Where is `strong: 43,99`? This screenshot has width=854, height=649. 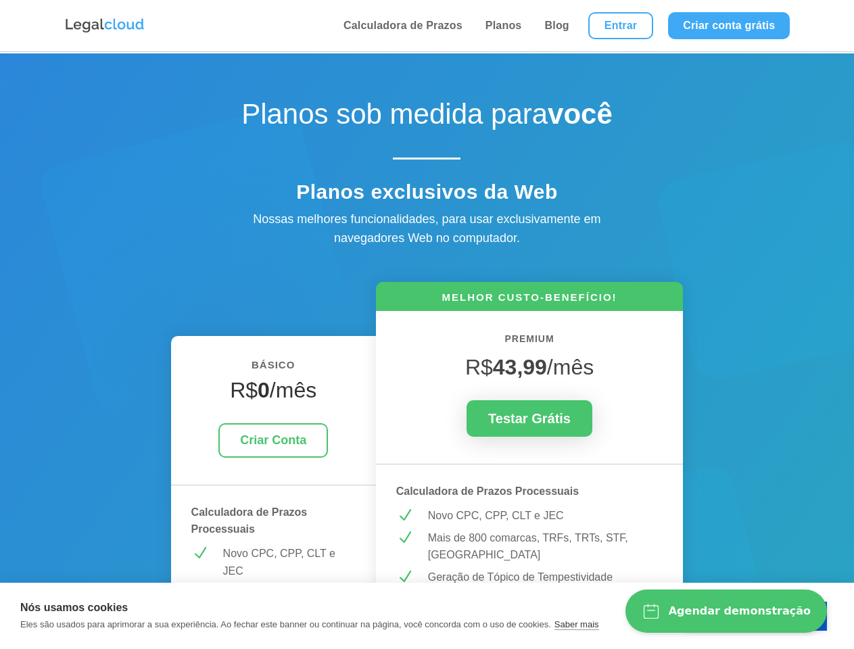 strong: 43,99 is located at coordinates (520, 367).